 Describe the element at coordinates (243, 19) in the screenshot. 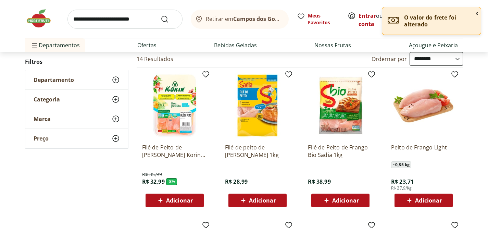

I see `span: Retirar em` at that location.